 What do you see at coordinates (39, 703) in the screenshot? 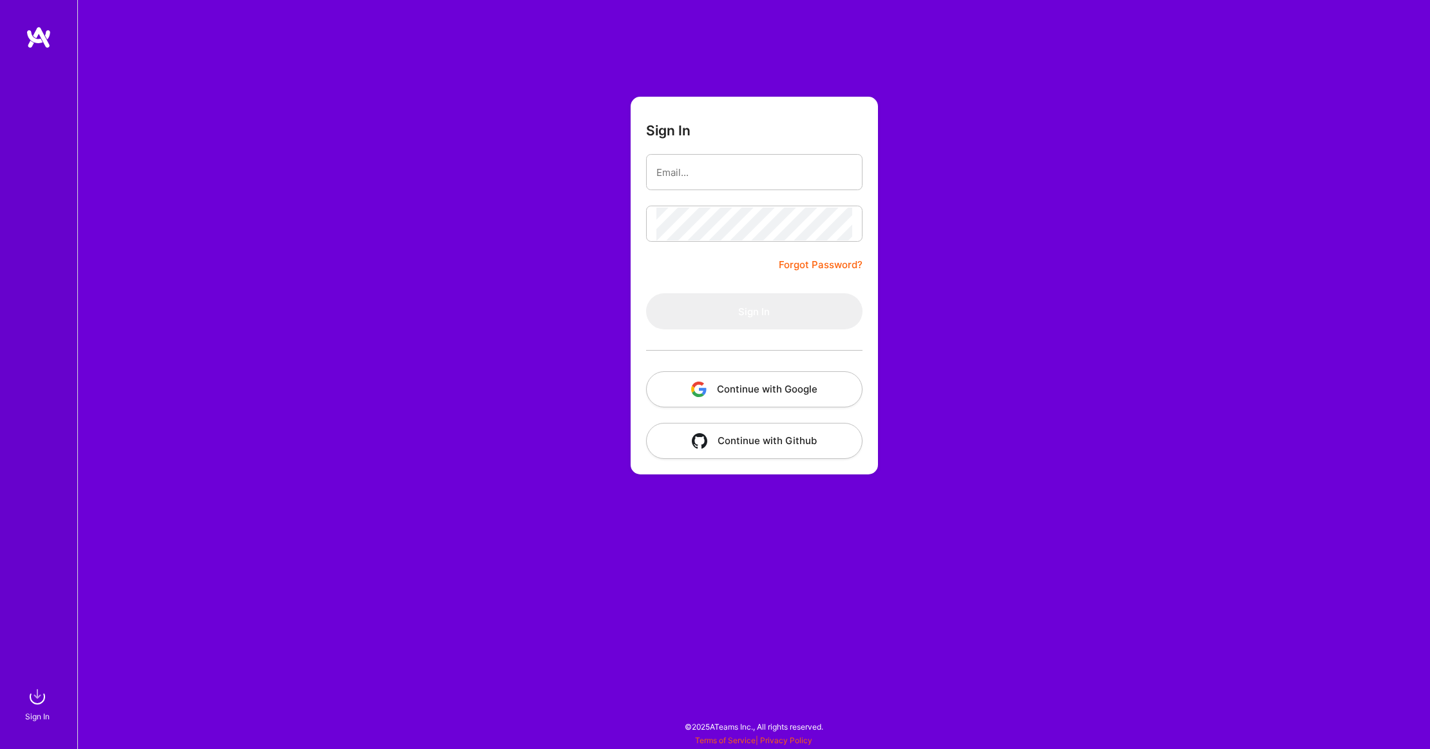
I see `a: sign inSign In` at bounding box center [39, 703].